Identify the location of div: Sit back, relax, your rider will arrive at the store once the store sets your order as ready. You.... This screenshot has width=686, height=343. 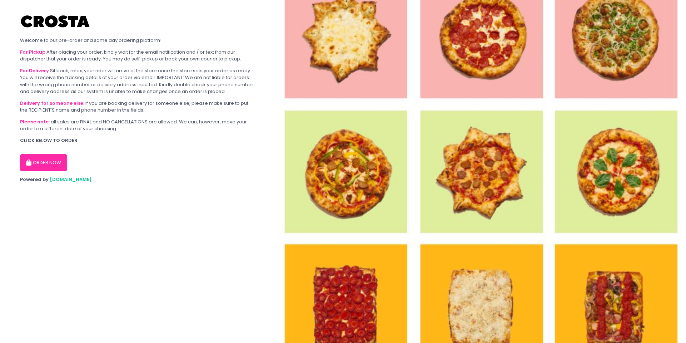
(137, 81).